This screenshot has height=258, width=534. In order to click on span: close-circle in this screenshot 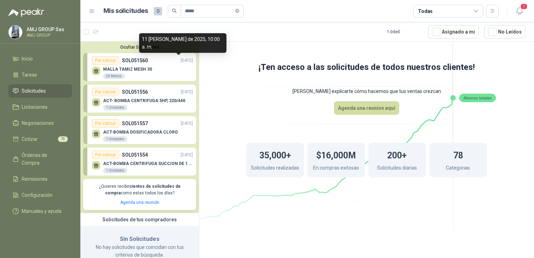, I will do `click(237, 11)`.